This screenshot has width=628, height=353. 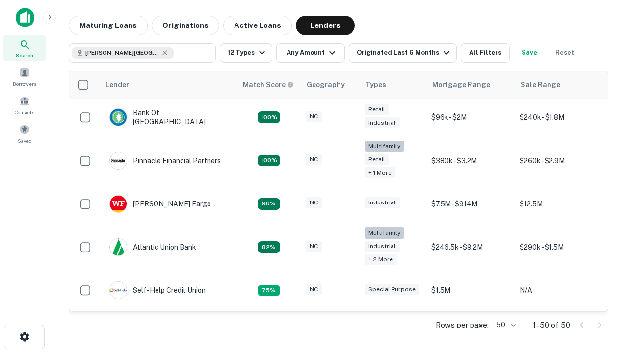 What do you see at coordinates (485, 53) in the screenshot?
I see `button: All Filters` at bounding box center [485, 53].